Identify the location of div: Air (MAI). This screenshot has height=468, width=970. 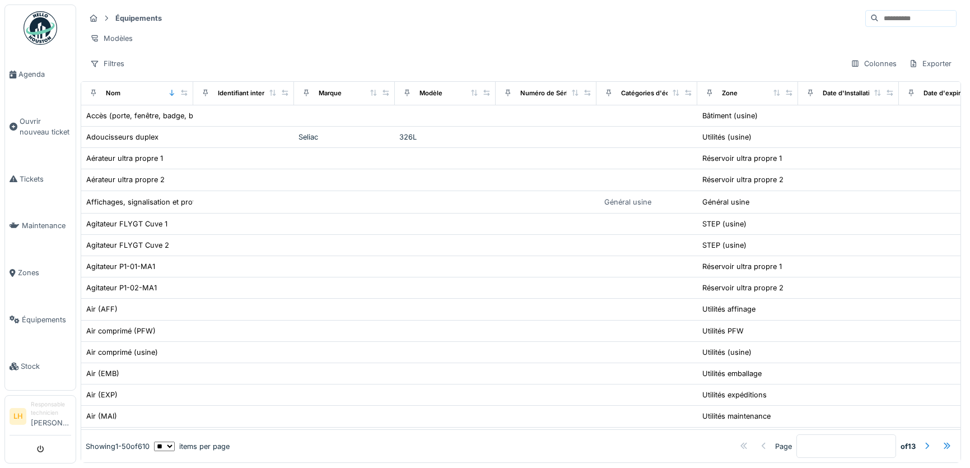
(101, 416).